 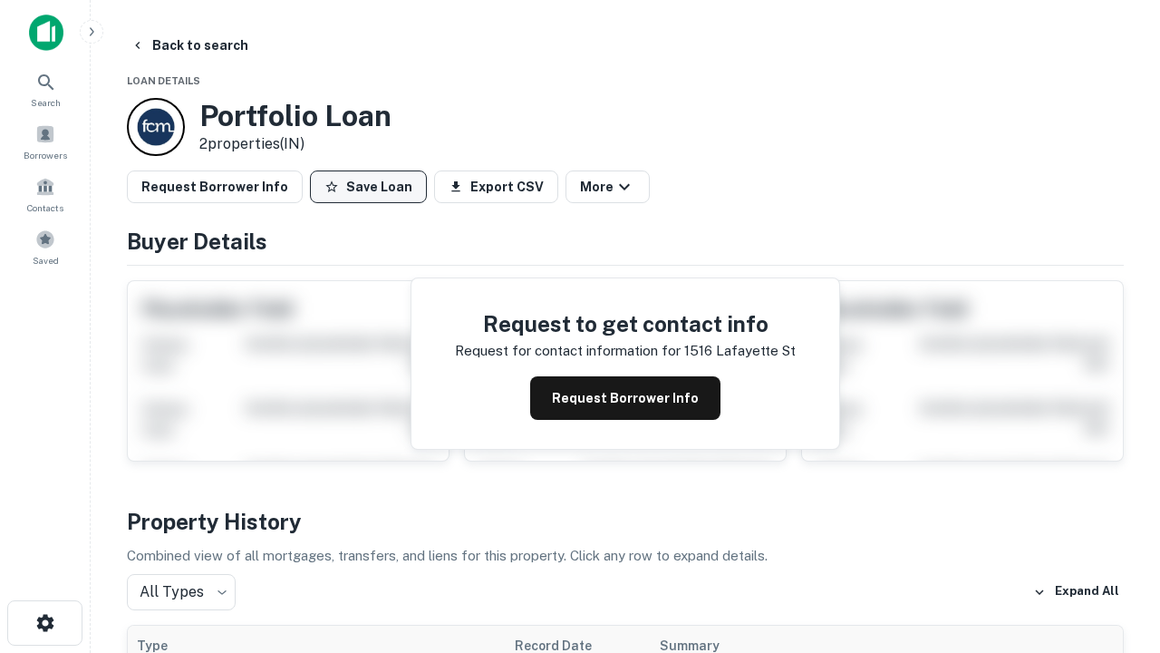 What do you see at coordinates (45, 194) in the screenshot?
I see `div: Contacts` at bounding box center [45, 194].